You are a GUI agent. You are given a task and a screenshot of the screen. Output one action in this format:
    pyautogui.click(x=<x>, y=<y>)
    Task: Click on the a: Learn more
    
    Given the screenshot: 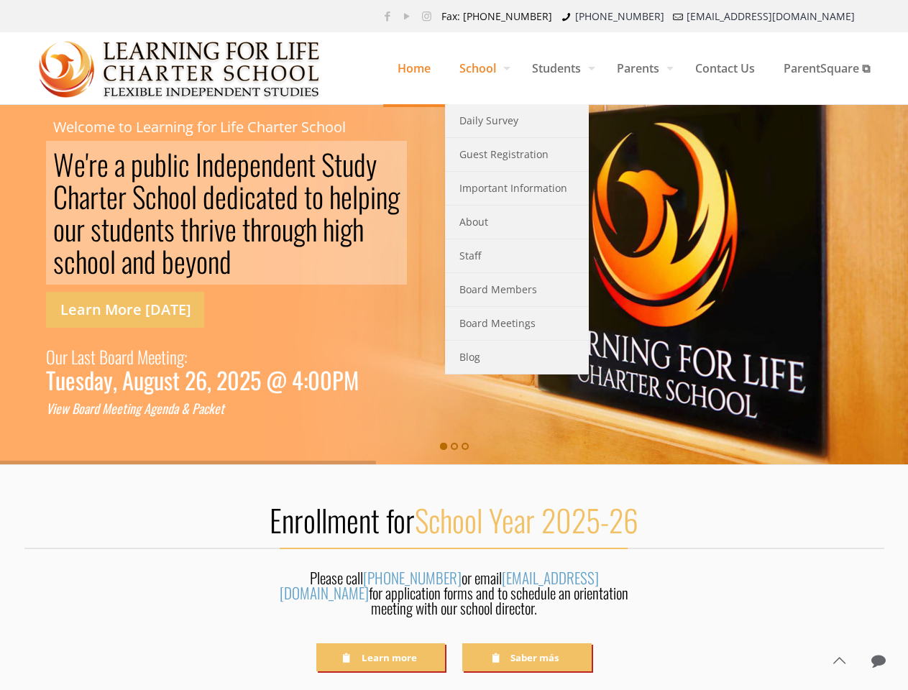 What is the action you would take?
    pyautogui.click(x=380, y=657)
    